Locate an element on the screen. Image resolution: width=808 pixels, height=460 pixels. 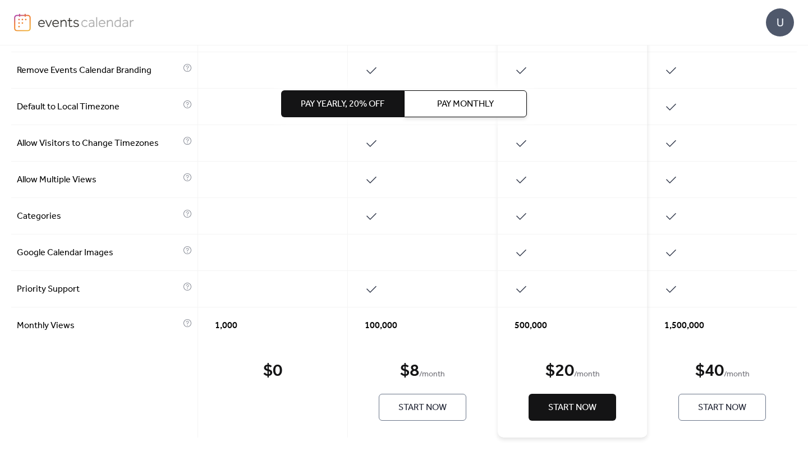
span: Monthly Views is located at coordinates (98, 326).